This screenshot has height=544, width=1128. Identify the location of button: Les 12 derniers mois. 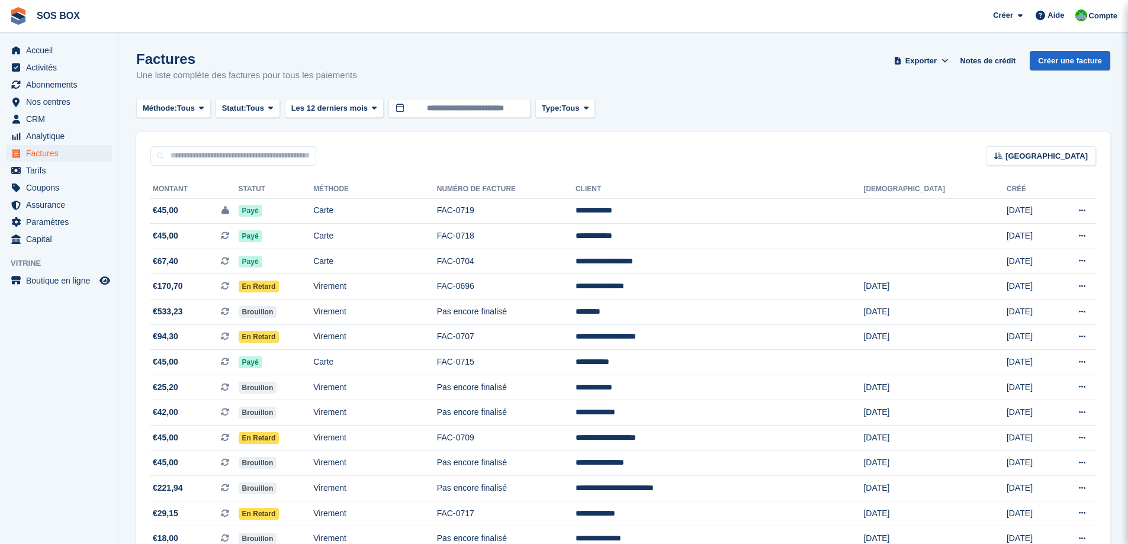
(334, 108).